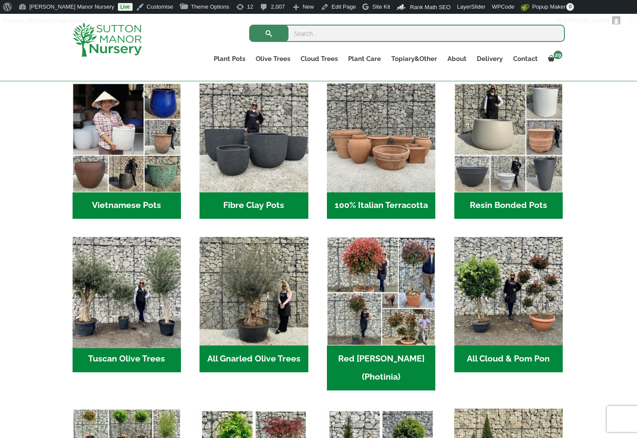 The image size is (637, 438). I want to click on img: Home - 8194B7A3 2818 4562 B9DD 4EBD5DC21C71 1 105 c 1, so click(254, 137).